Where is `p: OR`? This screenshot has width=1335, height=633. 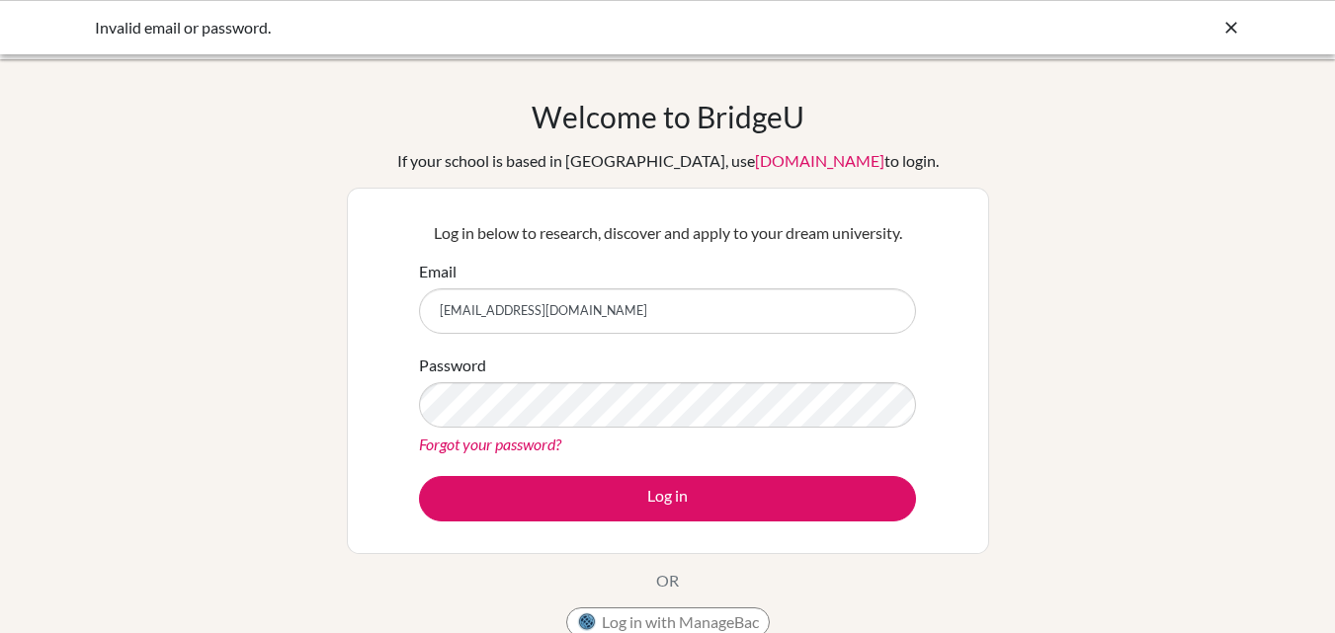
p: OR is located at coordinates (667, 581).